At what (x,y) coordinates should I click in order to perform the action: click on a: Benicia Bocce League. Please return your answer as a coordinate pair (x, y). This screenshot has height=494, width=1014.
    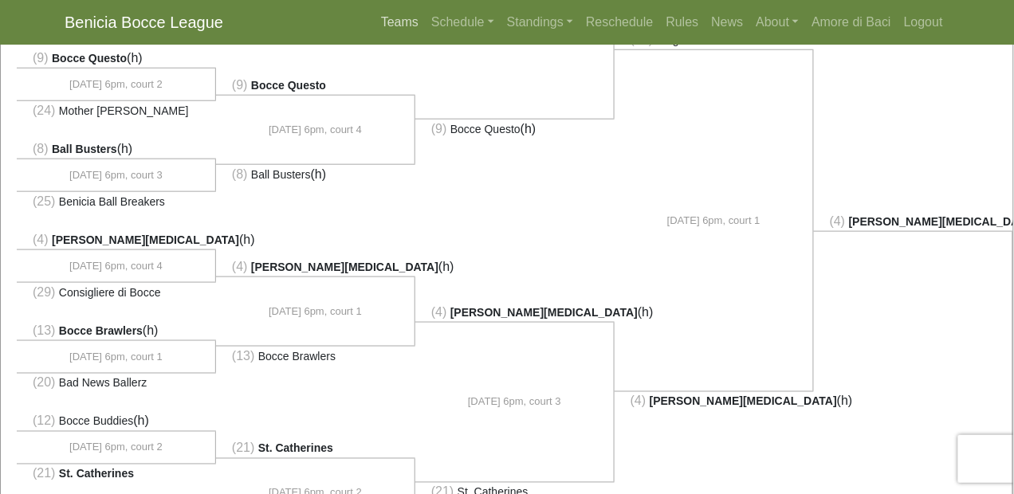
    Looking at the image, I should click on (144, 22).